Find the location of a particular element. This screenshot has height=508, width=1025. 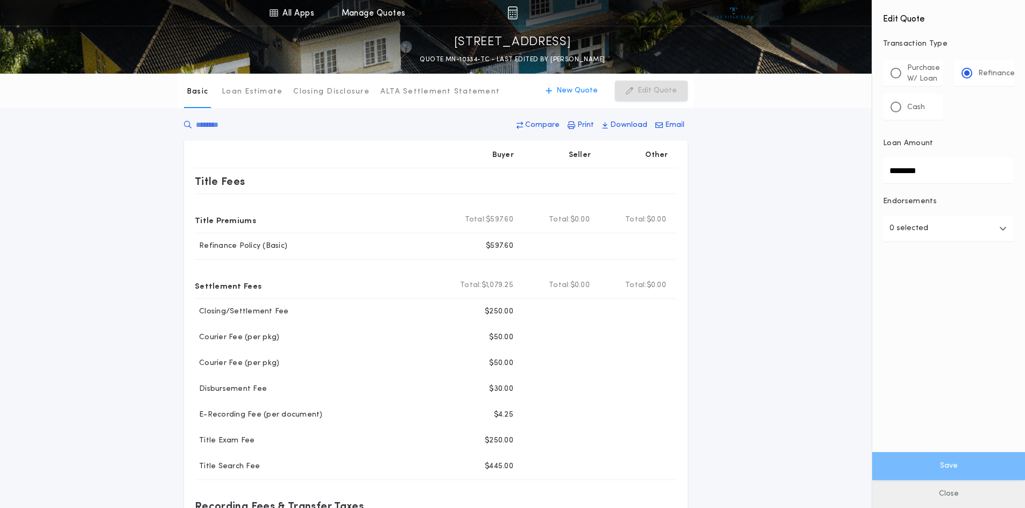

p: 0 selected is located at coordinates (909, 229).